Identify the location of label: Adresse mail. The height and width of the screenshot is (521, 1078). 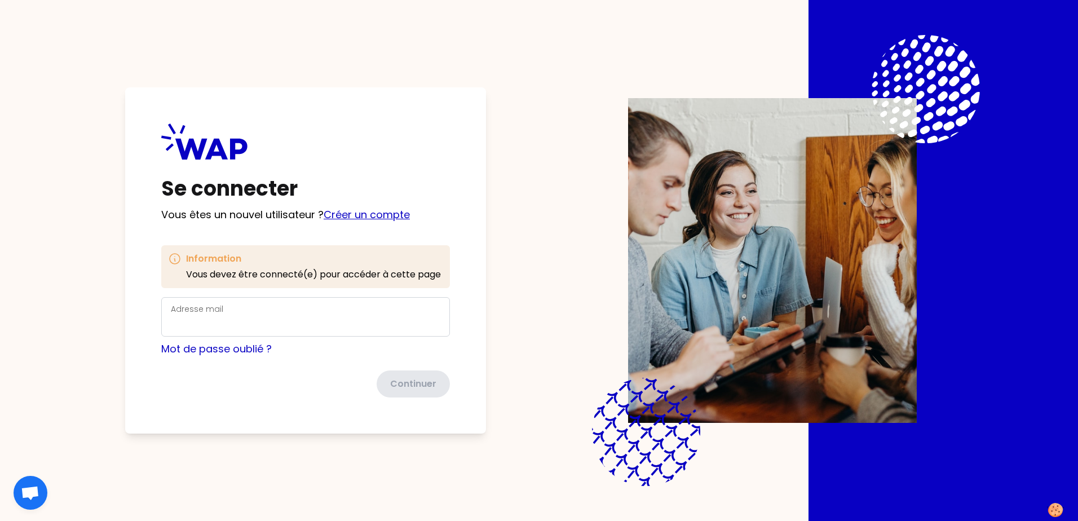
(197, 309).